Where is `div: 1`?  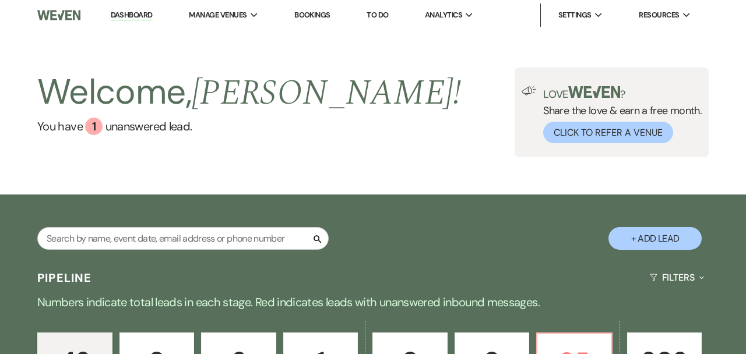 div: 1 is located at coordinates (94, 126).